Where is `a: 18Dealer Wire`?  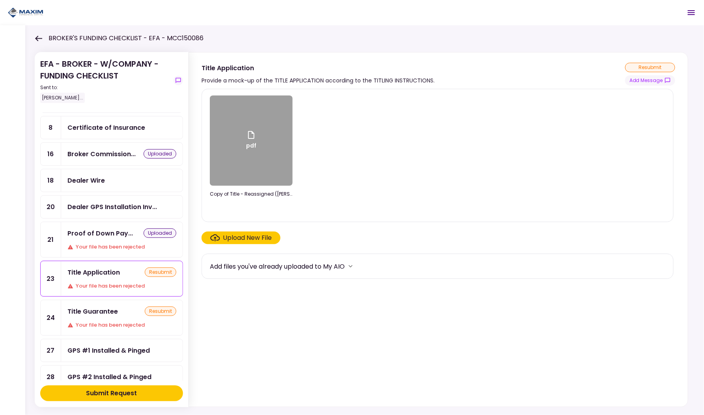 a: 18Dealer Wire is located at coordinates (112, 180).